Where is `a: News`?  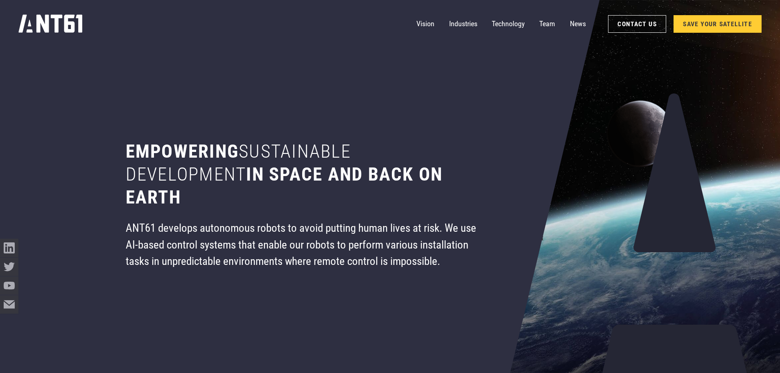 a: News is located at coordinates (578, 24).